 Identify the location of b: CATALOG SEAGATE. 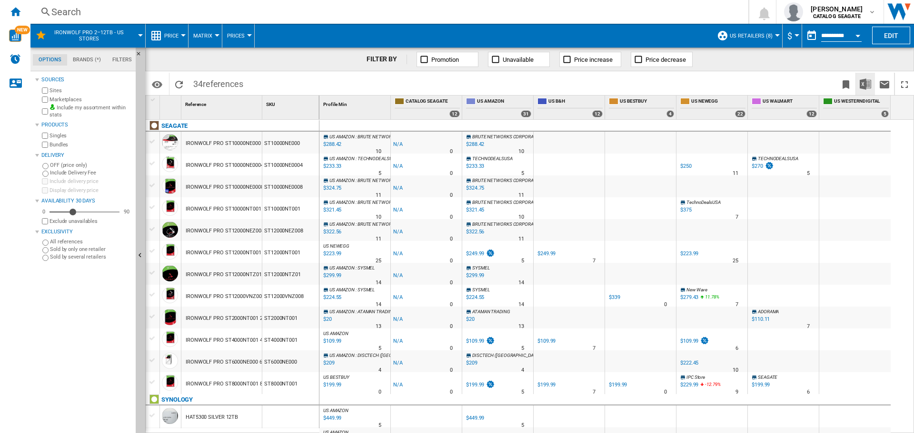
(837, 16).